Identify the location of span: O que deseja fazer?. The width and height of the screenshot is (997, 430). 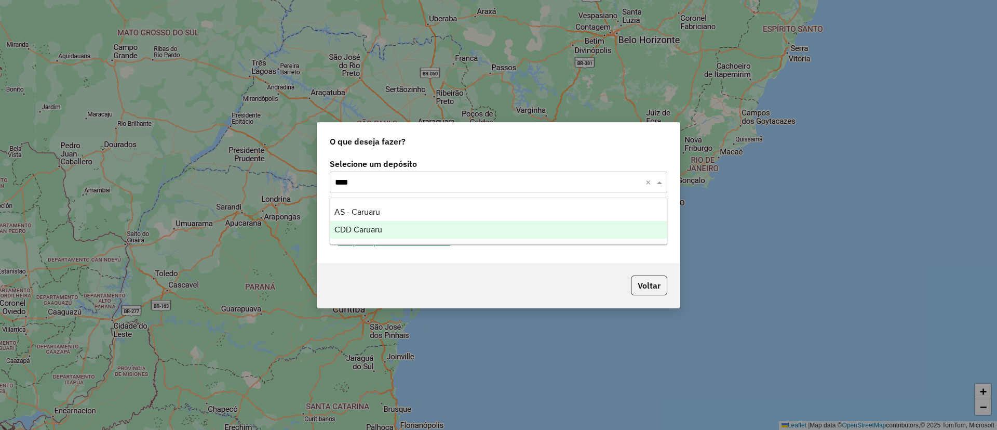
(368, 141).